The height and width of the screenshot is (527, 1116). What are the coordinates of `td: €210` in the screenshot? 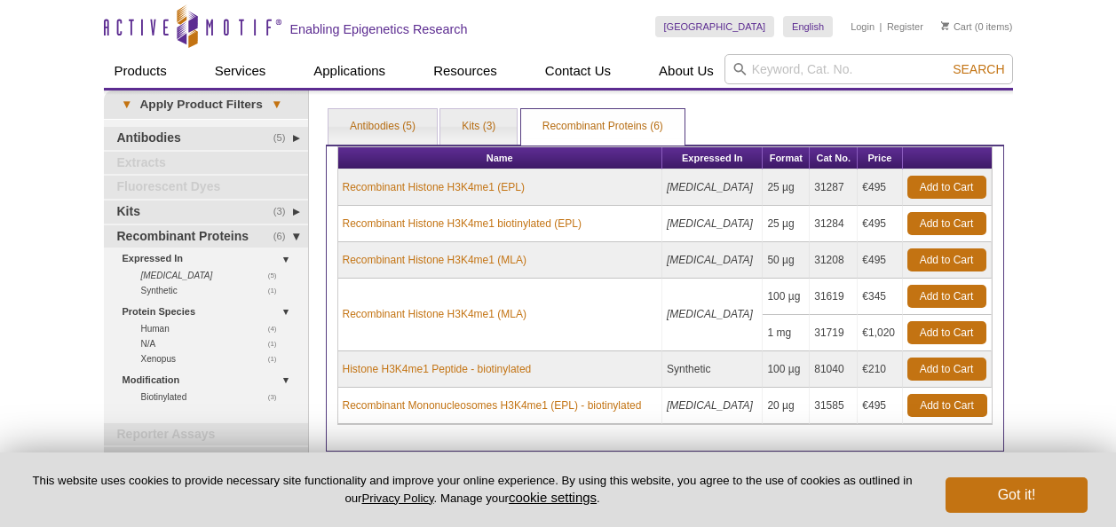 It's located at (880, 369).